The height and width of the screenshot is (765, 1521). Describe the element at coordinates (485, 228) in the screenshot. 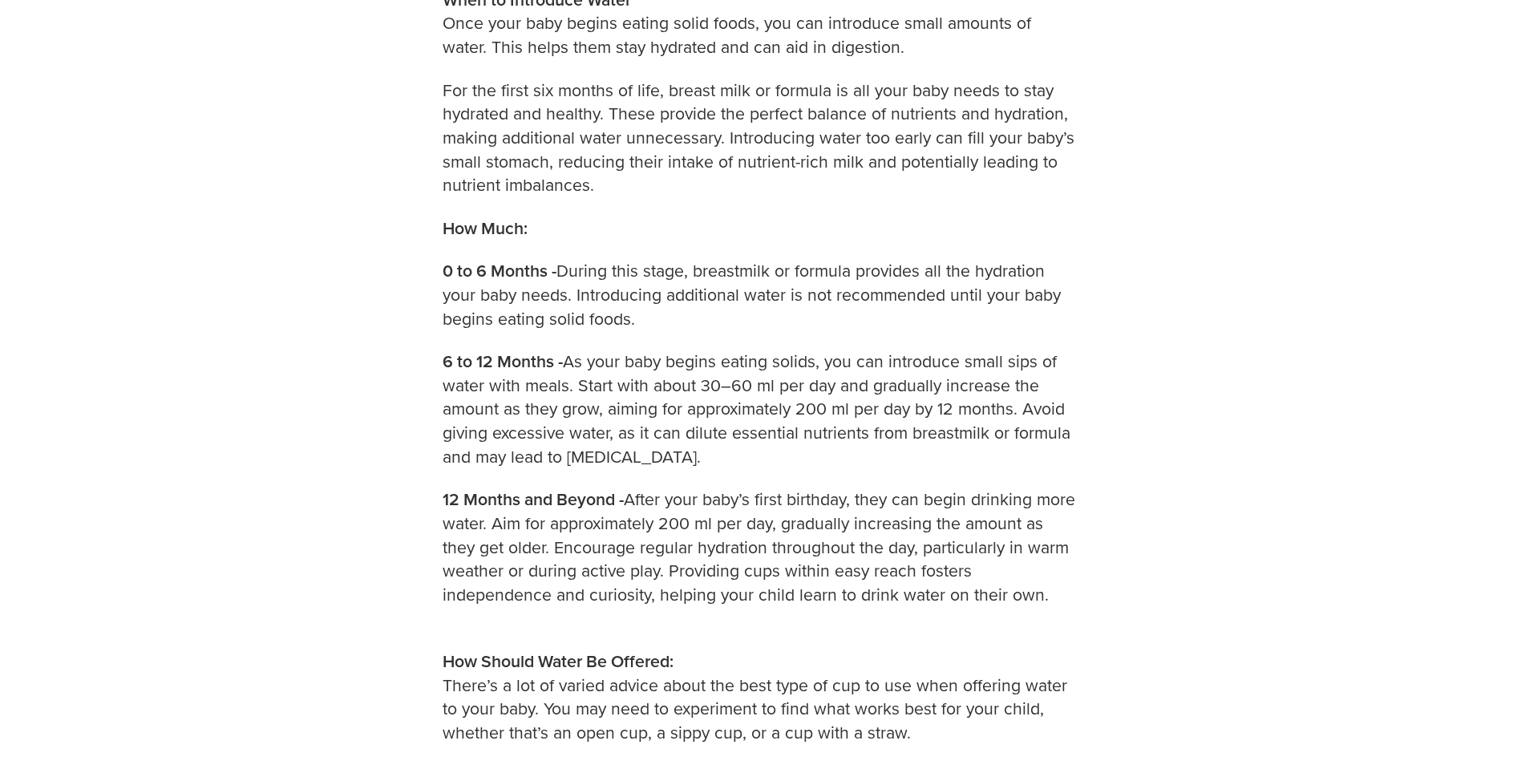

I see `strong: How Much:` at that location.